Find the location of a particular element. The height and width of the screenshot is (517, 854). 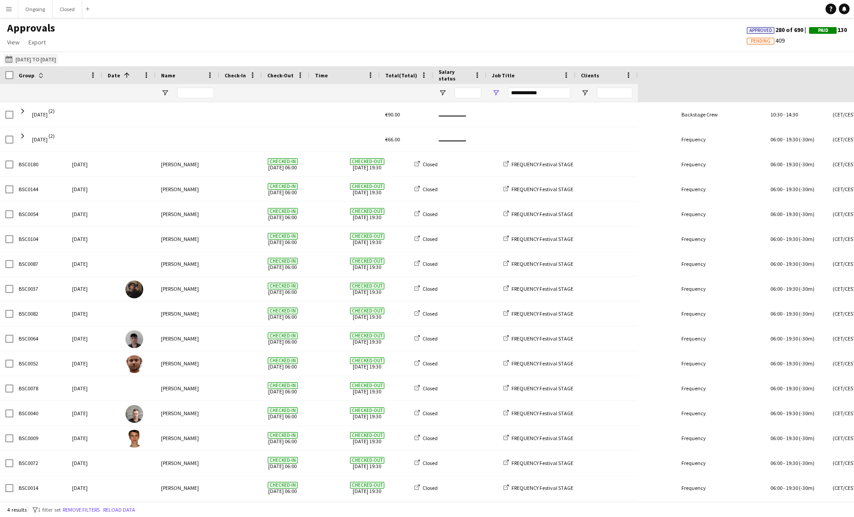

div: BSC0040 is located at coordinates (40, 413).